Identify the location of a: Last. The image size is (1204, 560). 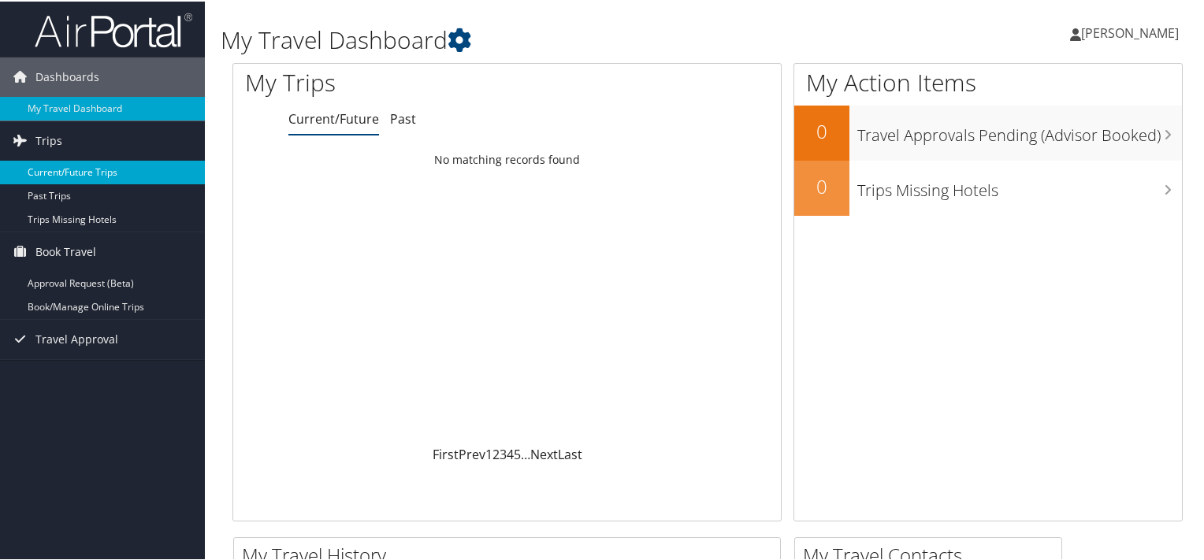
(569, 453).